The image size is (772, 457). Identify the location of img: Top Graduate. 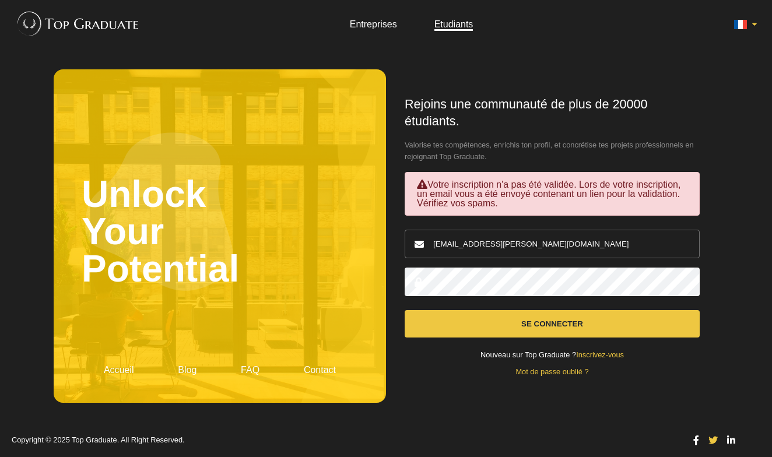
(75, 23).